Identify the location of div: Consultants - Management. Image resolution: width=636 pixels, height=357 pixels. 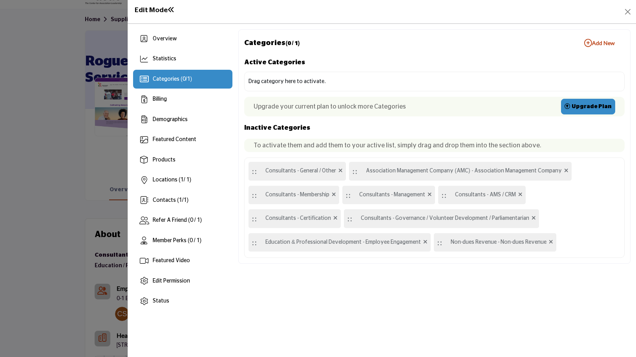
(388, 195).